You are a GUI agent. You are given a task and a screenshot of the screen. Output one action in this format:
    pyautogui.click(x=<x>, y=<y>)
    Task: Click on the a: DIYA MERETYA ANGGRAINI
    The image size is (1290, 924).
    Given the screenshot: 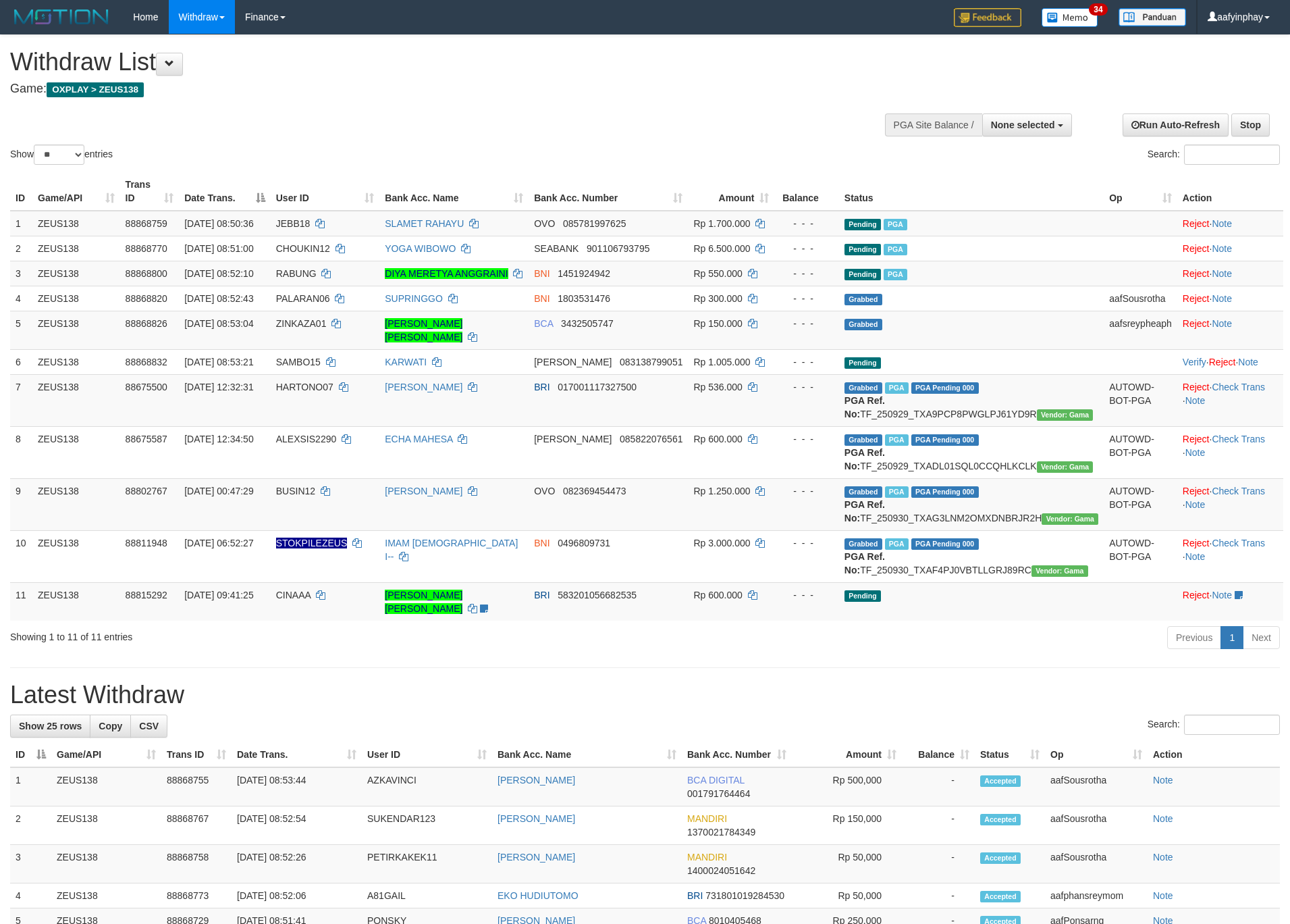 What is the action you would take?
    pyautogui.click(x=446, y=274)
    